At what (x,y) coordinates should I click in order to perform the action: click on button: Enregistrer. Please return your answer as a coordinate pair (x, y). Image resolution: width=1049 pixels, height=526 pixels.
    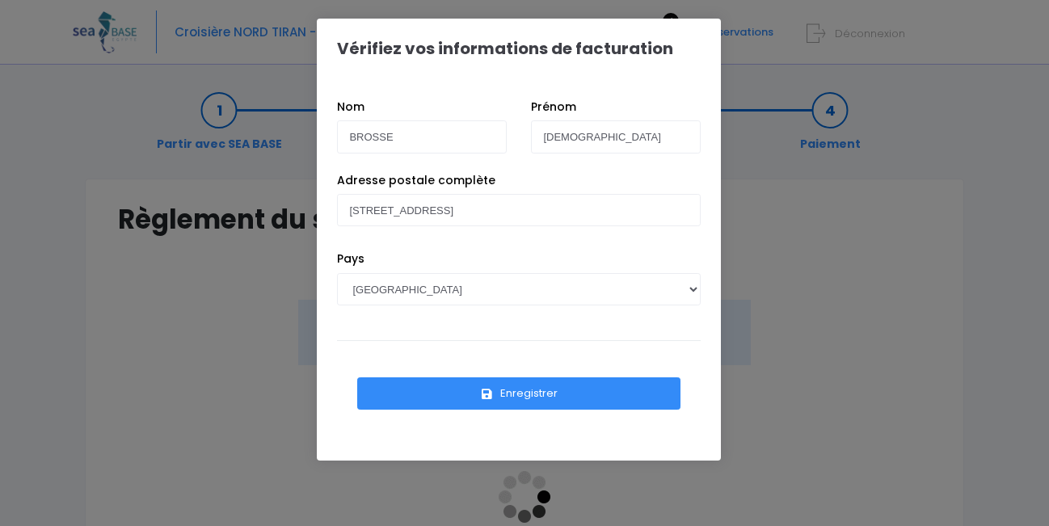
    Looking at the image, I should click on (519, 394).